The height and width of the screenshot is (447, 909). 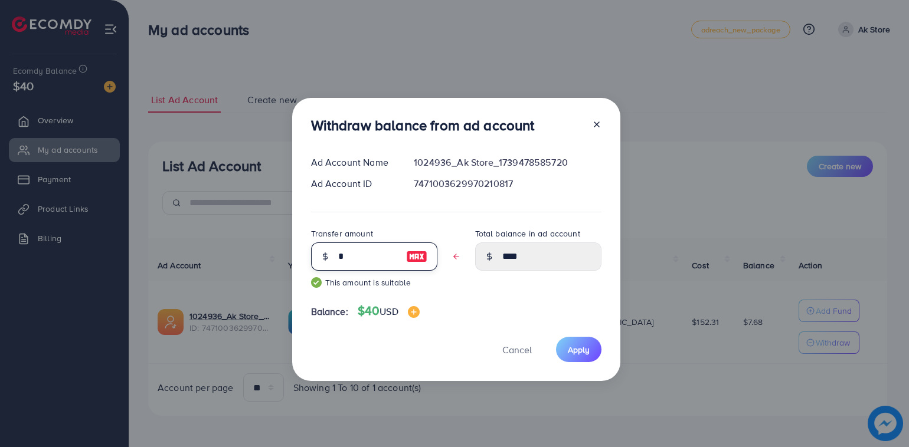 What do you see at coordinates (316, 283) in the screenshot?
I see `img: guide` at bounding box center [316, 283].